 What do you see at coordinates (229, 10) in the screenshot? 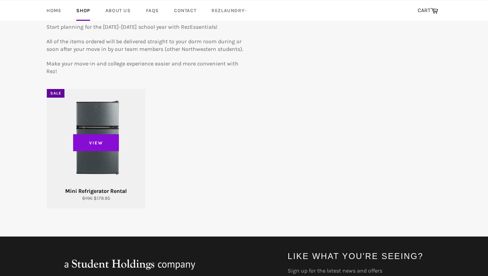
I see `a: RezLaundry` at bounding box center [229, 10].